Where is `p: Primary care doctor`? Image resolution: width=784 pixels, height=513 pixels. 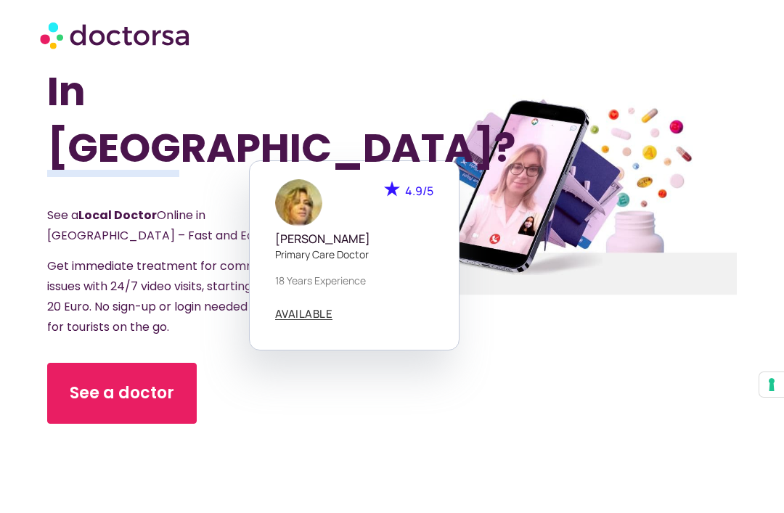 p: Primary care doctor is located at coordinates (354, 254).